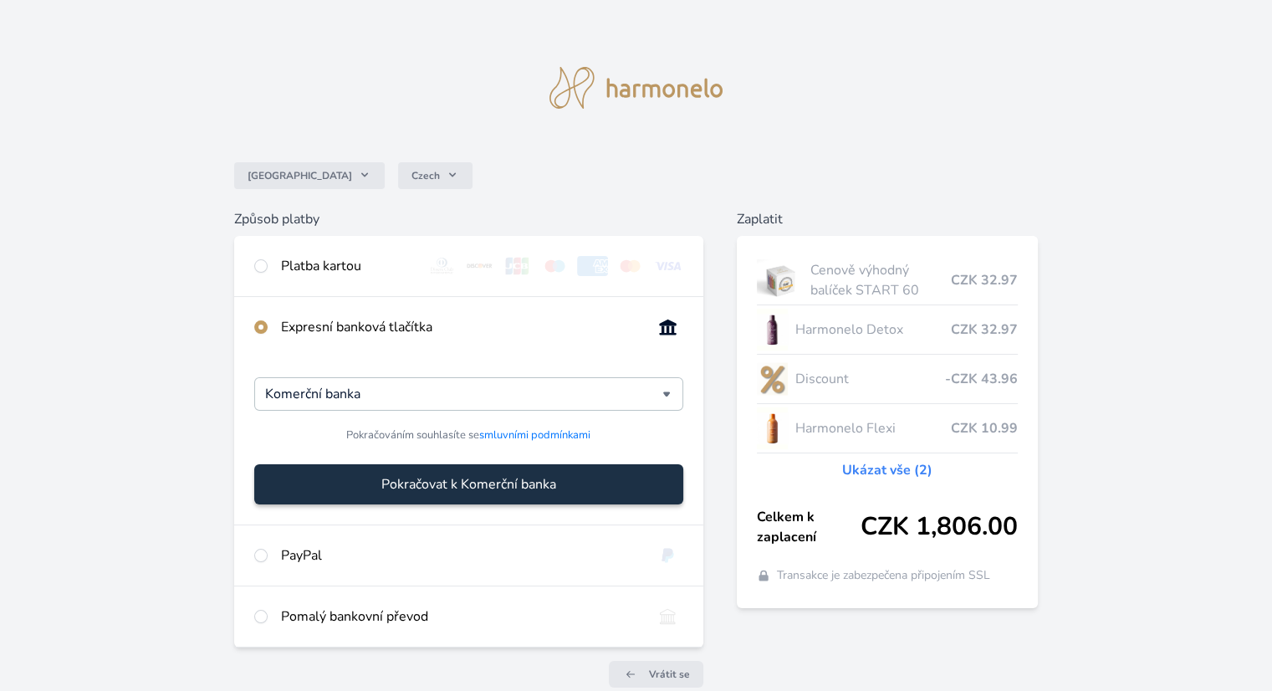 This screenshot has height=691, width=1272. What do you see at coordinates (667, 266) in the screenshot?
I see `img: visa.svg` at bounding box center [667, 266].